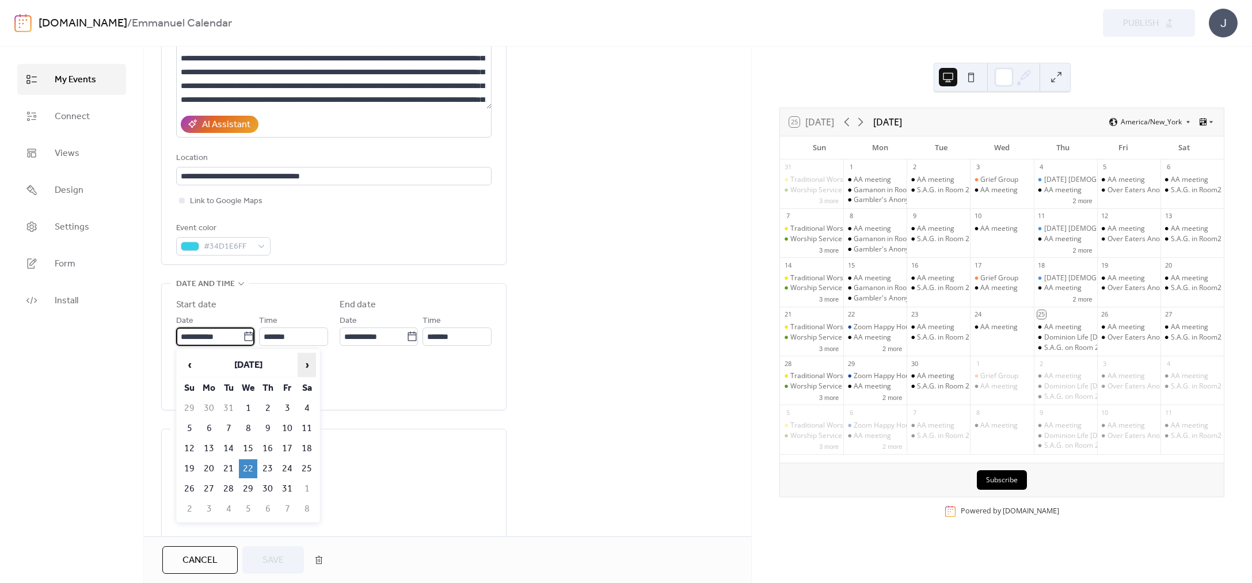  Describe the element at coordinates (1041, 363) in the screenshot. I see `div: 2` at that location.